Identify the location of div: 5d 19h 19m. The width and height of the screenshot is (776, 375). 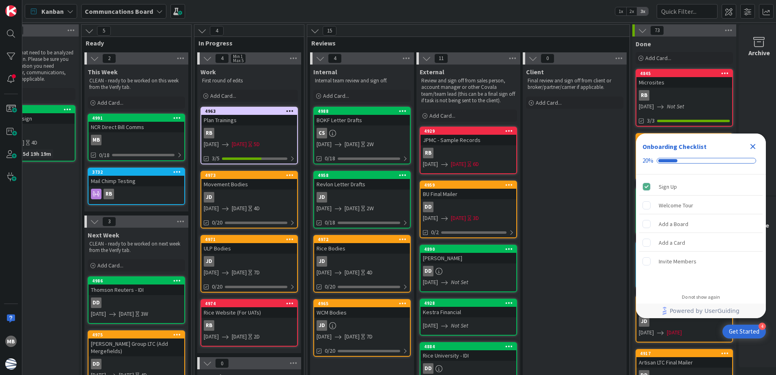
(37, 154).